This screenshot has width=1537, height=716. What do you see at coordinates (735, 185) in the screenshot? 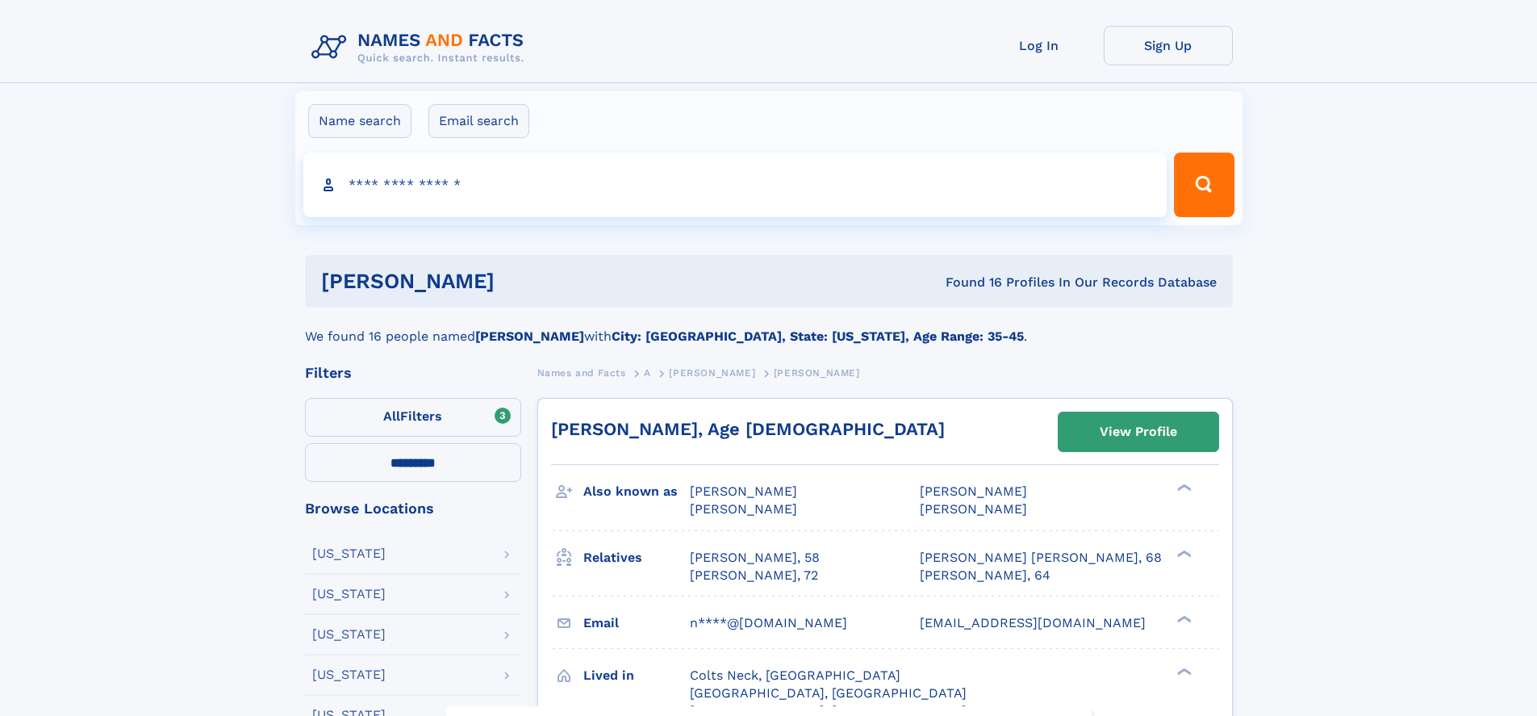
I see `input: search input` at bounding box center [735, 185].